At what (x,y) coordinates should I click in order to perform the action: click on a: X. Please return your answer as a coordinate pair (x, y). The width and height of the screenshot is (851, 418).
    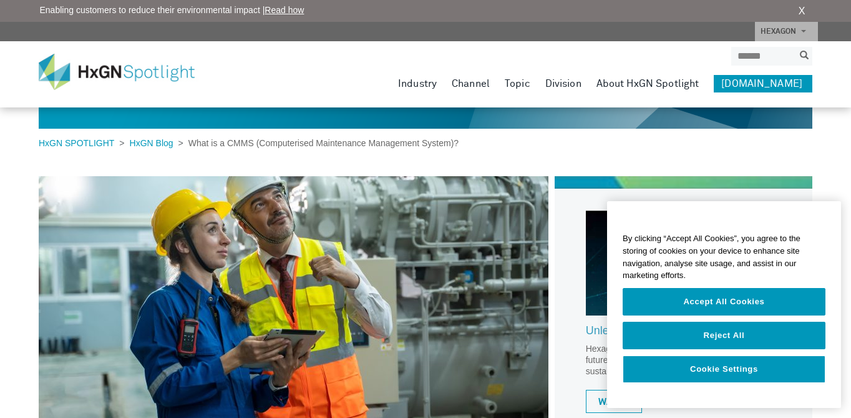
    Looking at the image, I should click on (802, 11).